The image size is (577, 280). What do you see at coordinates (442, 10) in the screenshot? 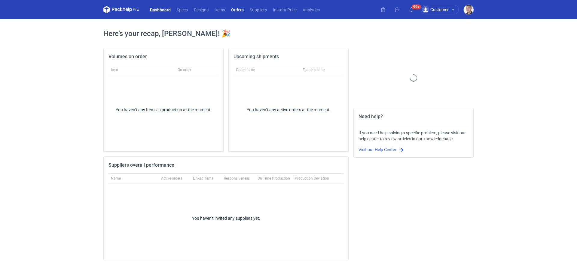
I see `button: Customer` at bounding box center [442, 10].